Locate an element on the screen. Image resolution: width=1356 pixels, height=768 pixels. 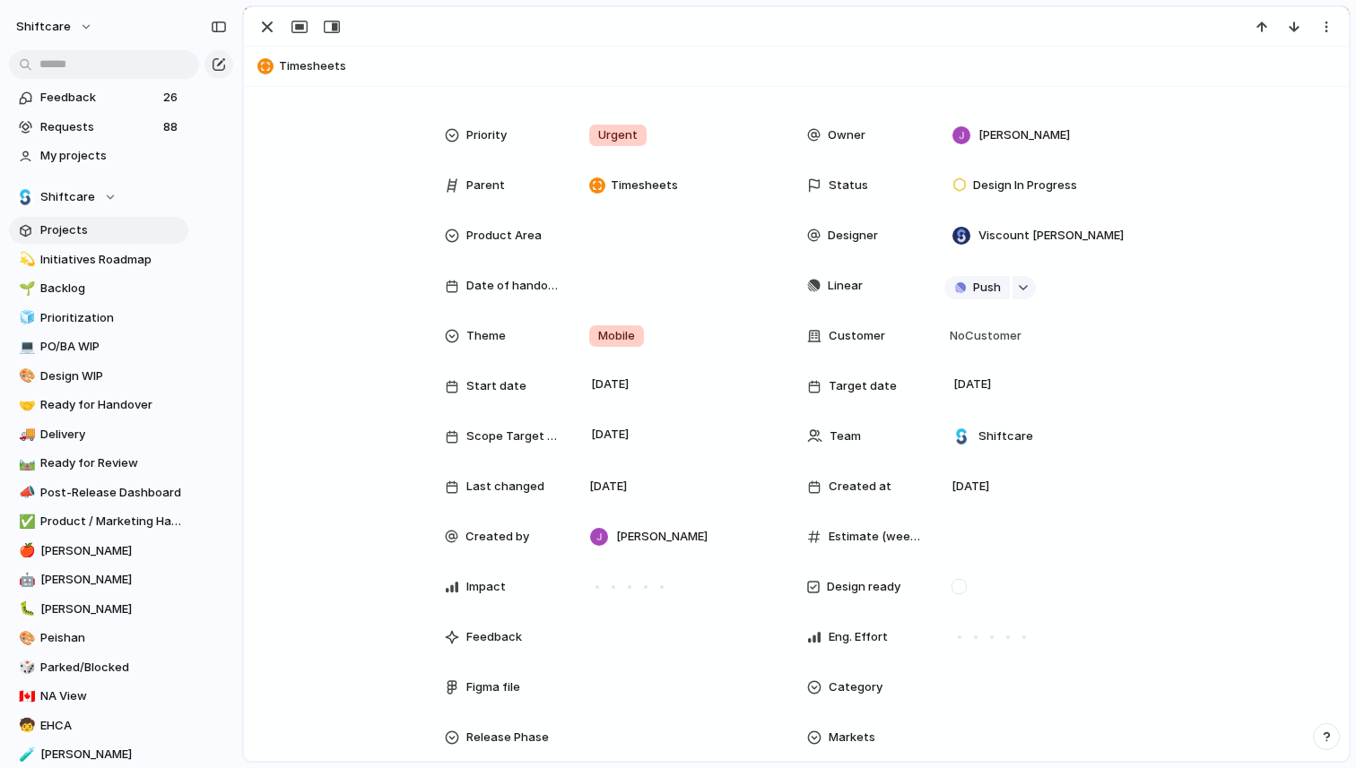
span: Estimate (weeks) is located at coordinates (875, 537).